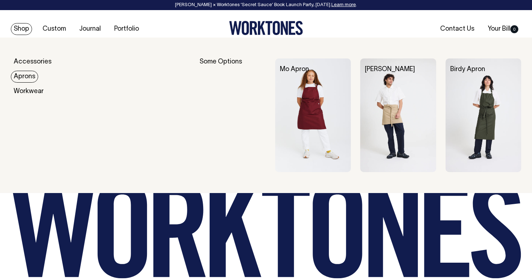 This screenshot has width=532, height=280. Describe the element at coordinates (468, 69) in the screenshot. I see `a: Birdy Apron` at that location.